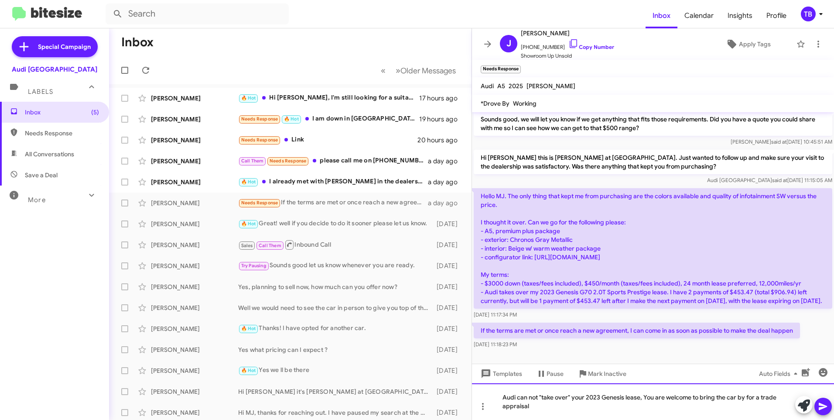 This screenshot has width=834, height=420. Describe the element at coordinates (501, 86) in the screenshot. I see `span: A5` at that location.